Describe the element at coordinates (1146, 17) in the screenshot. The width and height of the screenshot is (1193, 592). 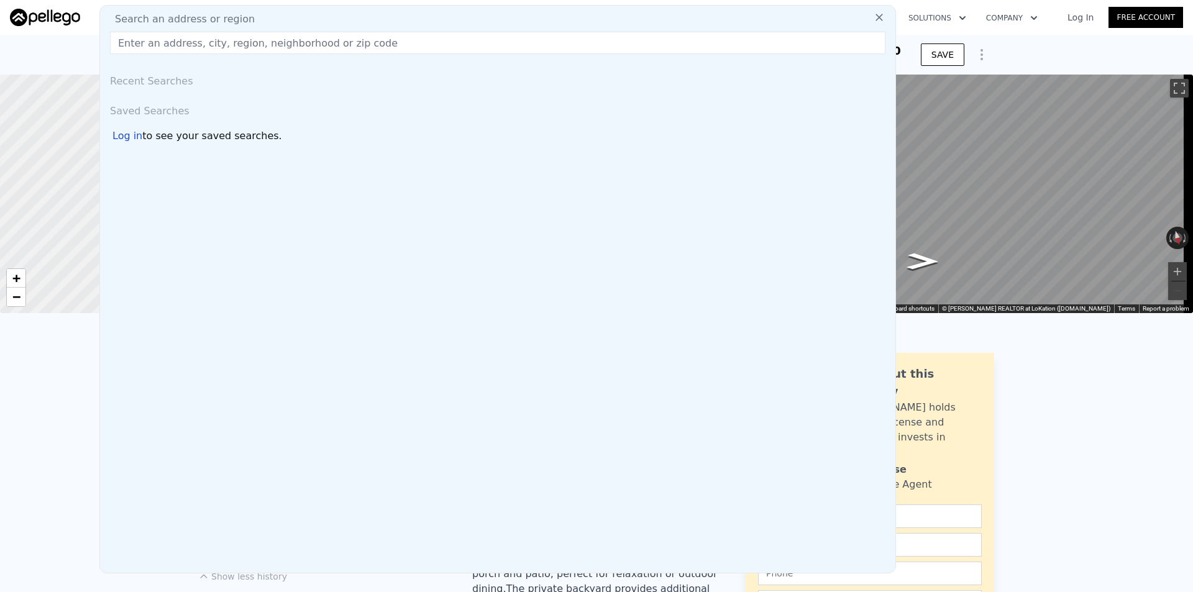
I see `a: Free Account` at that location.